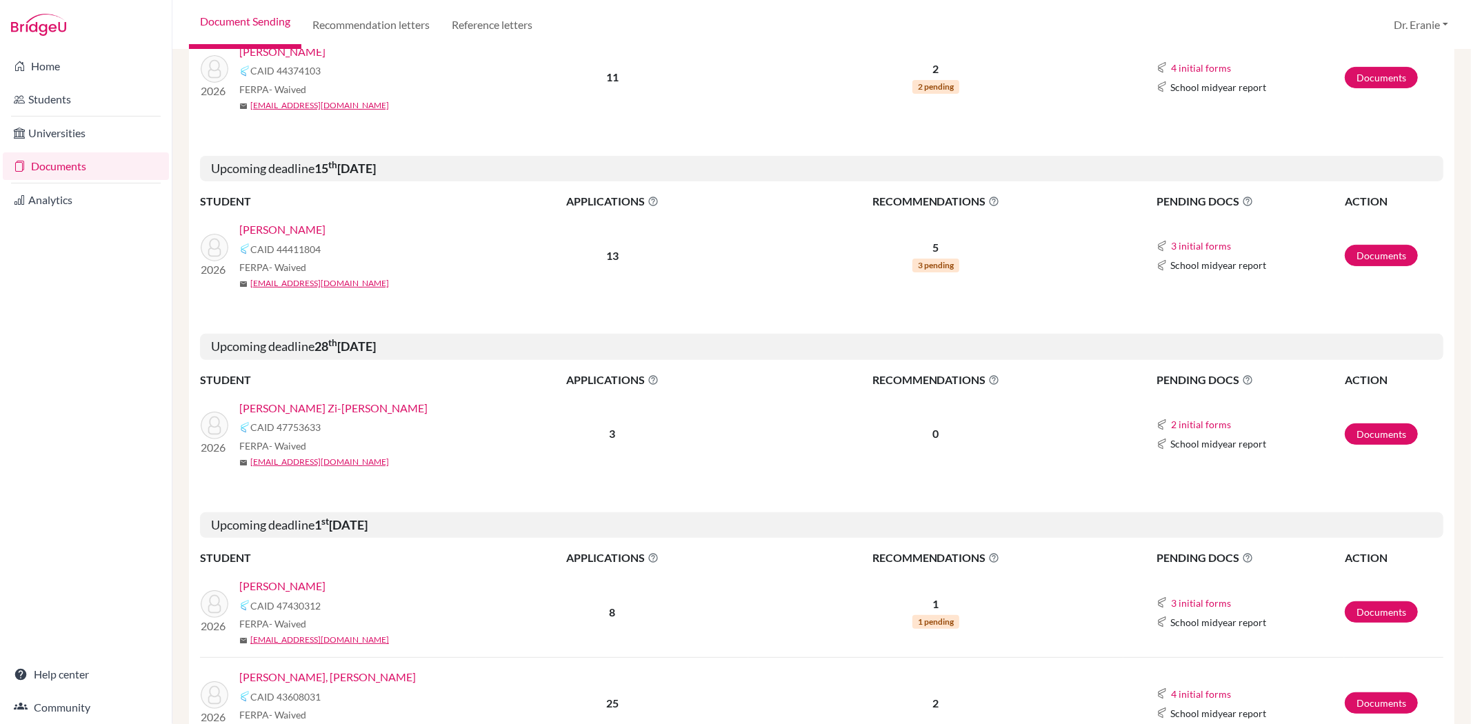 The height and width of the screenshot is (724, 1471). What do you see at coordinates (285, 70) in the screenshot?
I see `span: CAID 44374103` at bounding box center [285, 70].